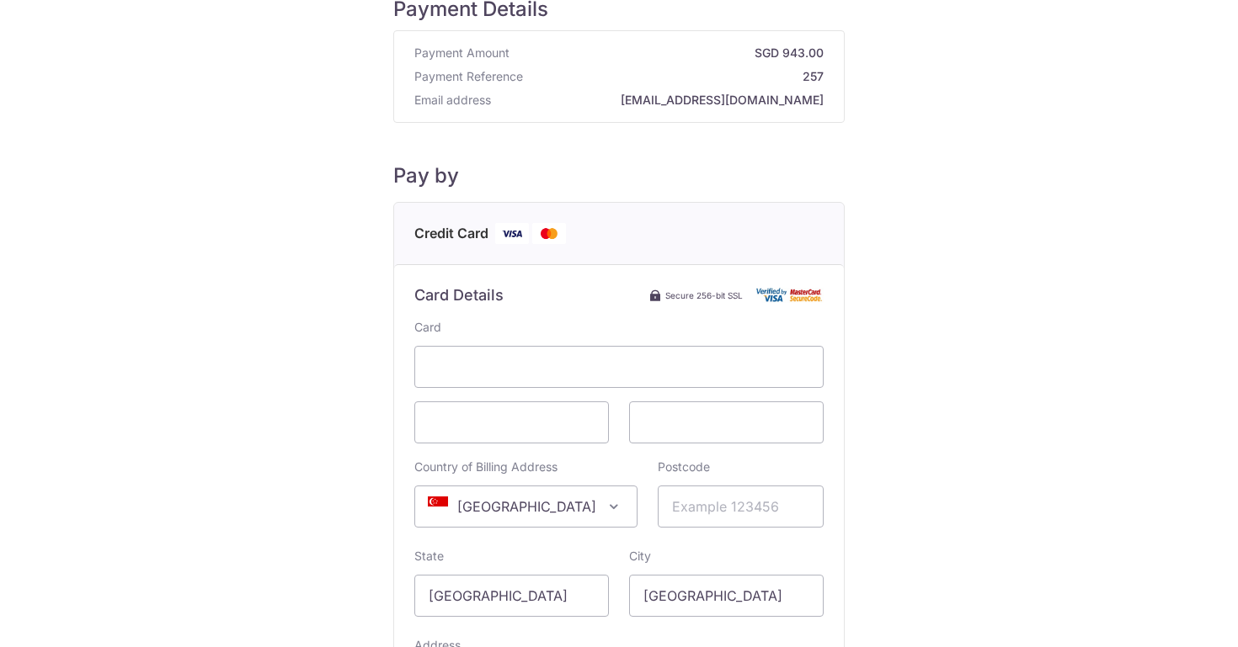 Image resolution: width=1238 pixels, height=647 pixels. I want to click on label: Card, so click(428, 327).